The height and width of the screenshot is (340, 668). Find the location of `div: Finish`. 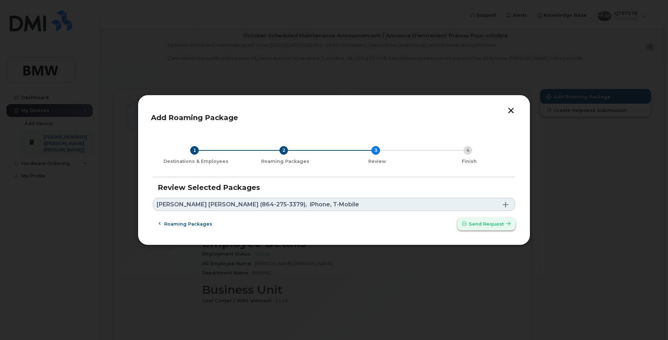

div: Finish is located at coordinates (469, 162).